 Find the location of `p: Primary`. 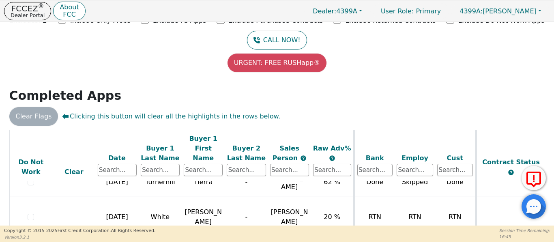

p: Primary is located at coordinates (411, 11).